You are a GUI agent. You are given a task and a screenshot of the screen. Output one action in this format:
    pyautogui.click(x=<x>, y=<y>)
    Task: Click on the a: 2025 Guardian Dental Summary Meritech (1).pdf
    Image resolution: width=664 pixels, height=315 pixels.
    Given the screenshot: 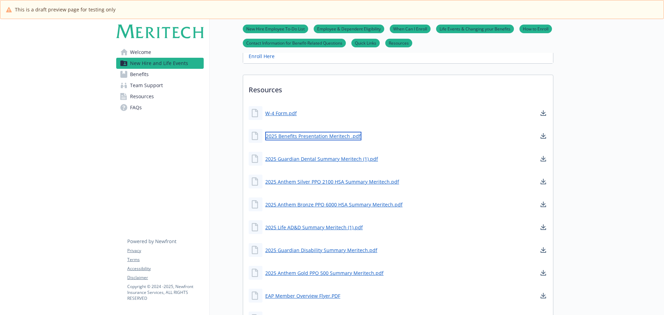 What is the action you would take?
    pyautogui.click(x=322, y=159)
    